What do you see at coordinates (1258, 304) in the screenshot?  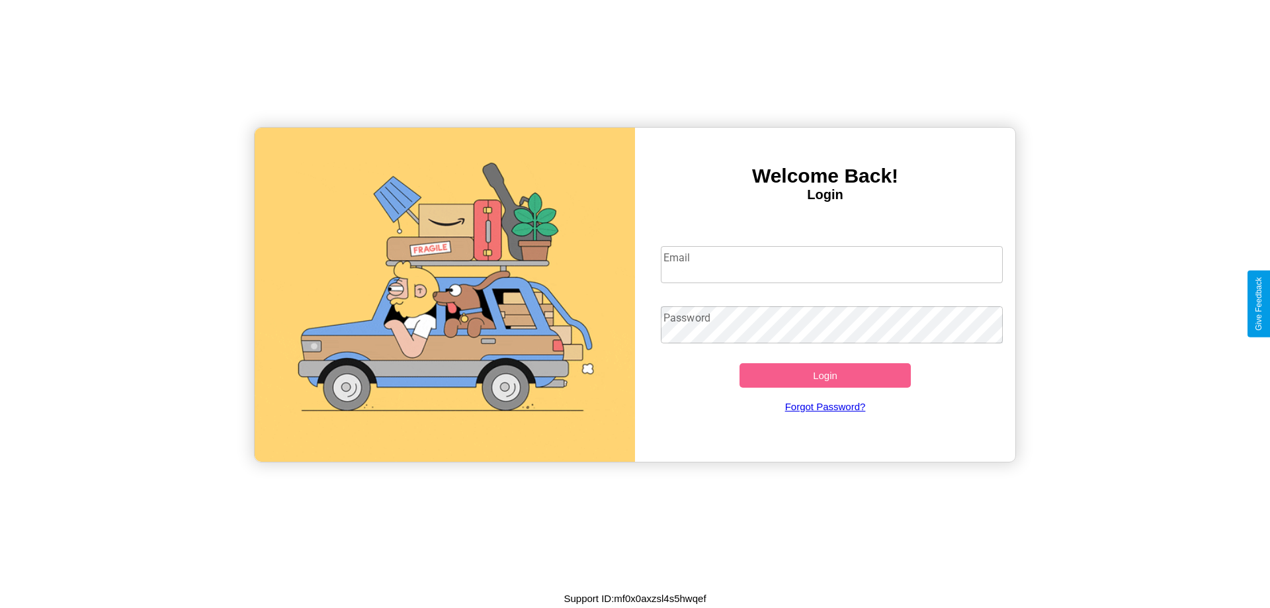 I see `div: Give Feedback` at bounding box center [1258, 304].